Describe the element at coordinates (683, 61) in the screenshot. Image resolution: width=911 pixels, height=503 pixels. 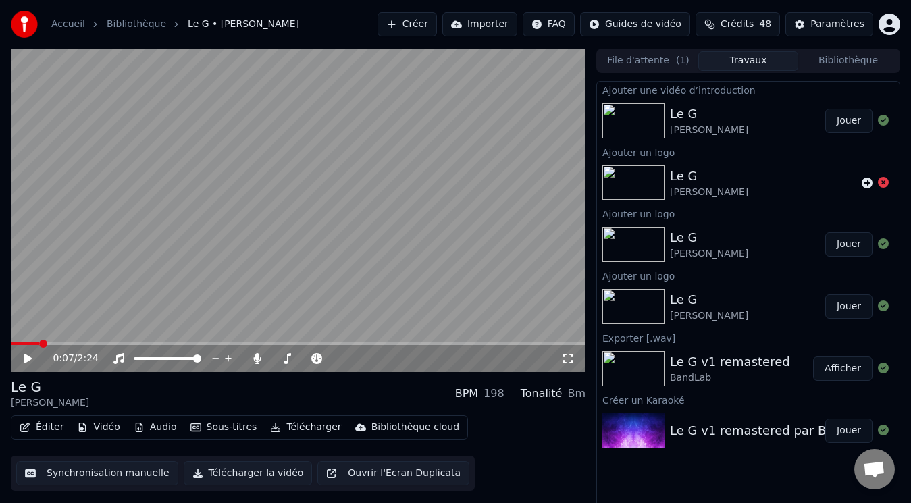
I see `span: ( 1 )` at that location.